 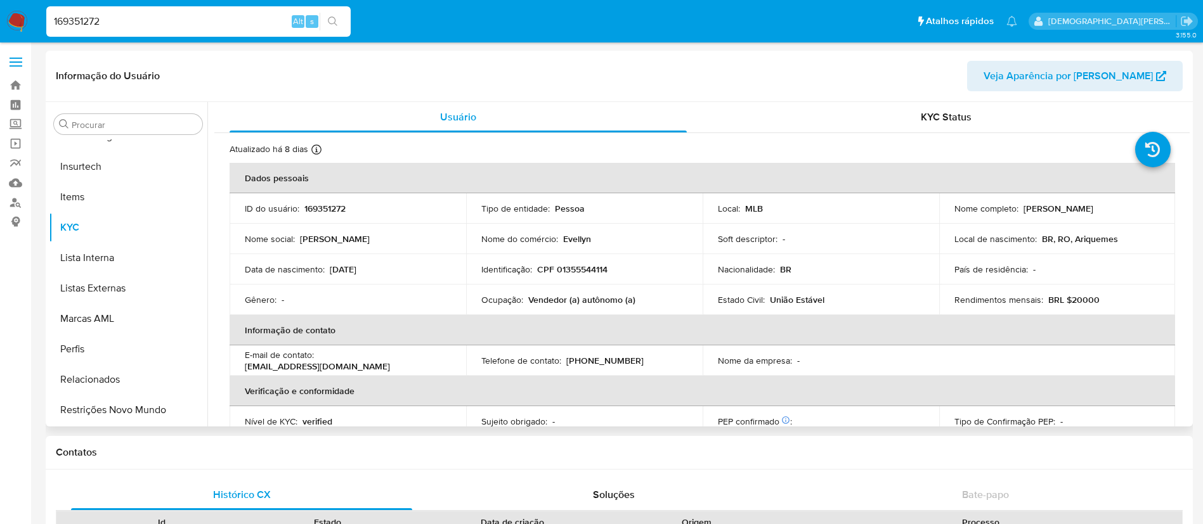 I want to click on span: Atalhos rápidos, so click(x=959, y=21).